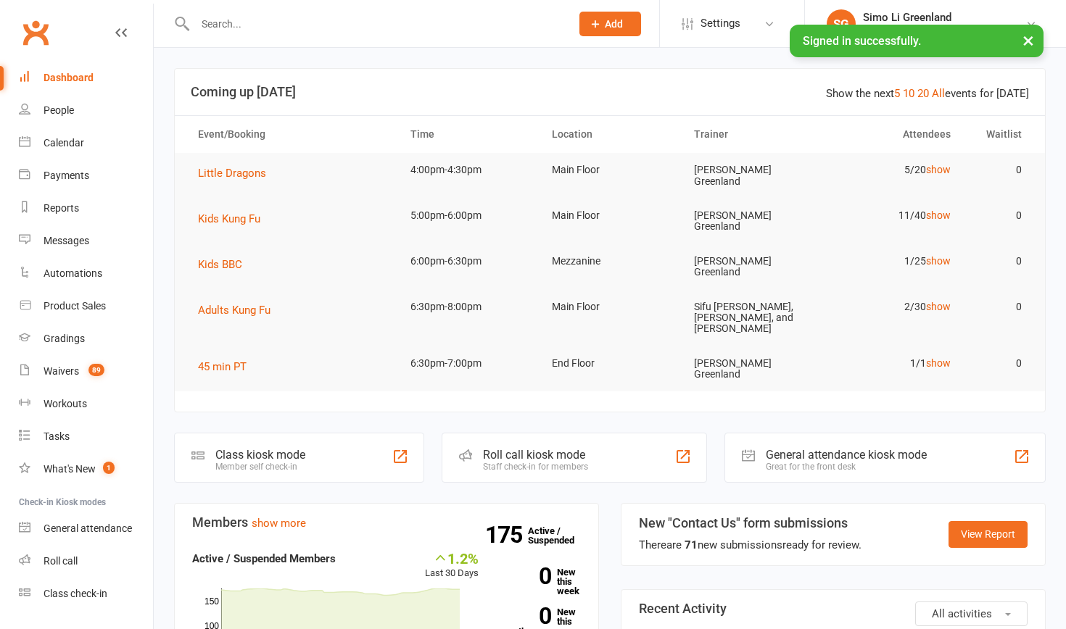  Describe the element at coordinates (264, 559) in the screenshot. I see `strong: Active / Suspended Members` at that location.